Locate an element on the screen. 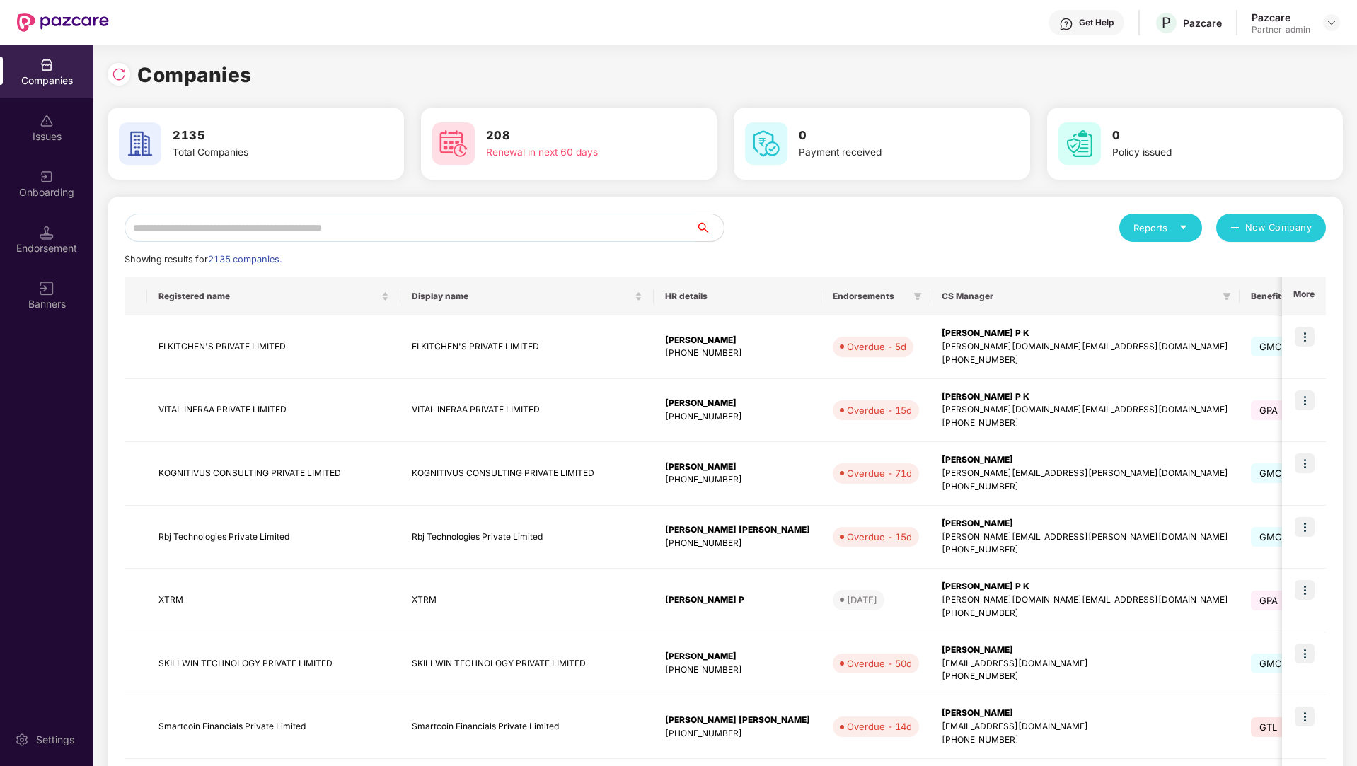 The height and width of the screenshot is (766, 1357). div: Overdue - 14d is located at coordinates (880, 727).